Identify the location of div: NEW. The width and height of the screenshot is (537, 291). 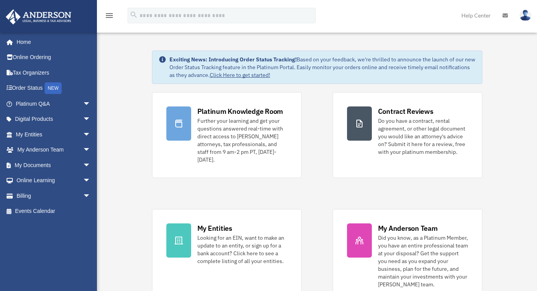
(53, 88).